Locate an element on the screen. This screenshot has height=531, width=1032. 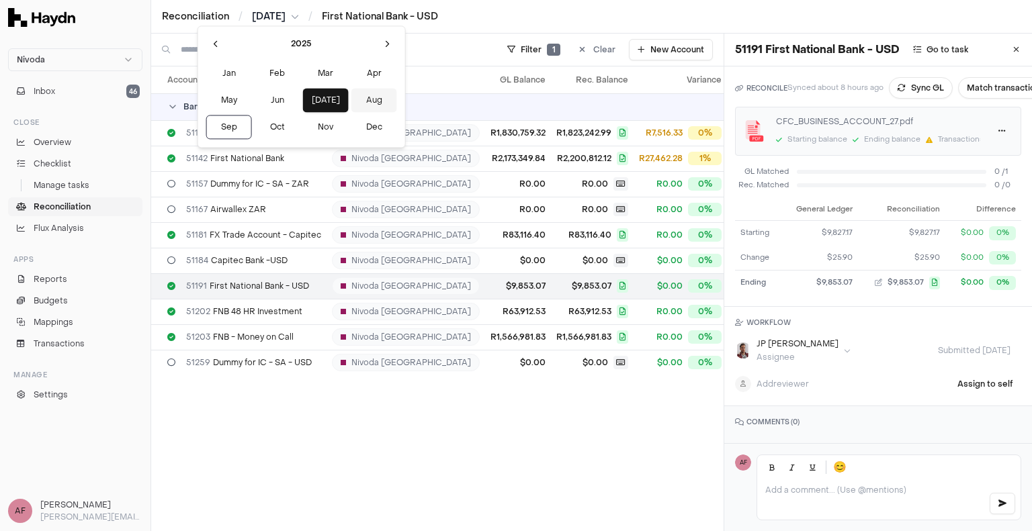
button: Nov is located at coordinates (326, 127).